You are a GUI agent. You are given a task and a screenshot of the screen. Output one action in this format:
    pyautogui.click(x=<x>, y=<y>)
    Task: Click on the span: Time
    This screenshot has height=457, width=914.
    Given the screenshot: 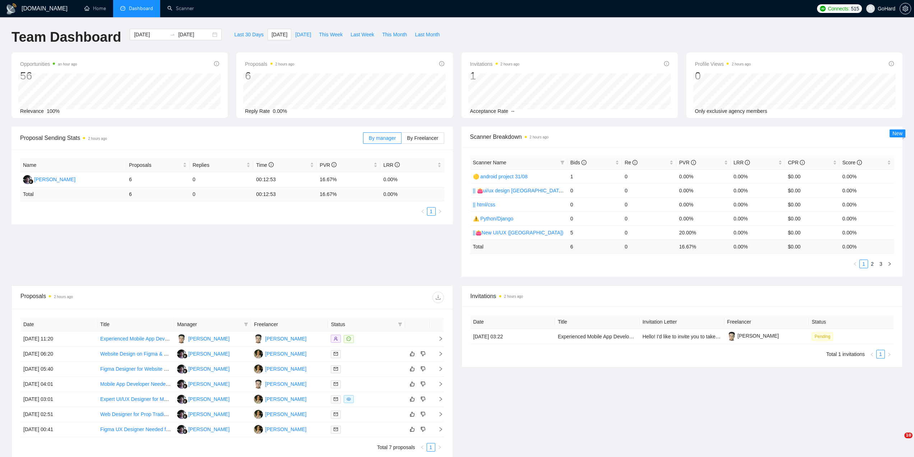 What is the action you would take?
    pyautogui.click(x=265, y=165)
    